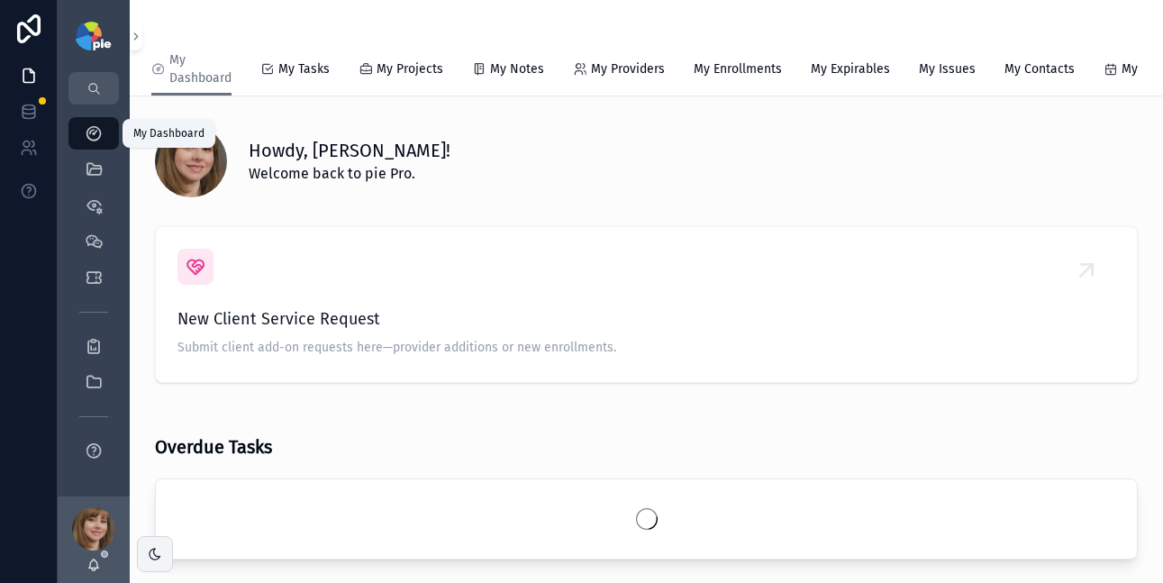 This screenshot has height=583, width=1163. Describe the element at coordinates (191, 70) in the screenshot. I see `a: My Dashboard` at that location.